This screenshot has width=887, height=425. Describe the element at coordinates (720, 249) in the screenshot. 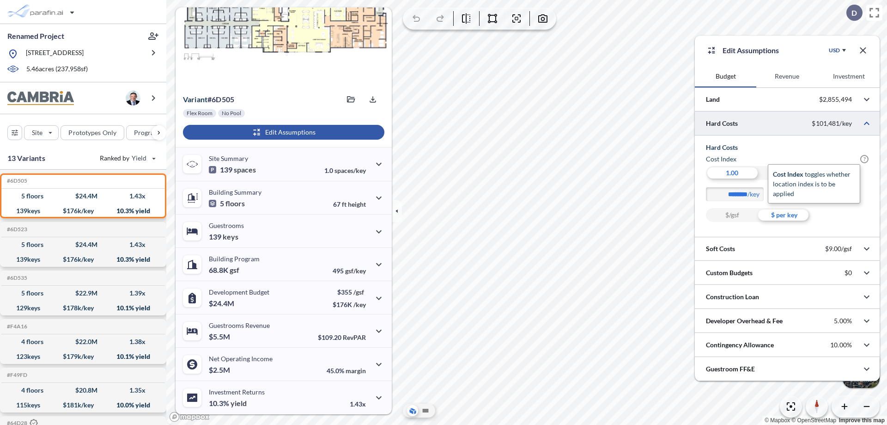

I see `p: Soft Costs` at that location.